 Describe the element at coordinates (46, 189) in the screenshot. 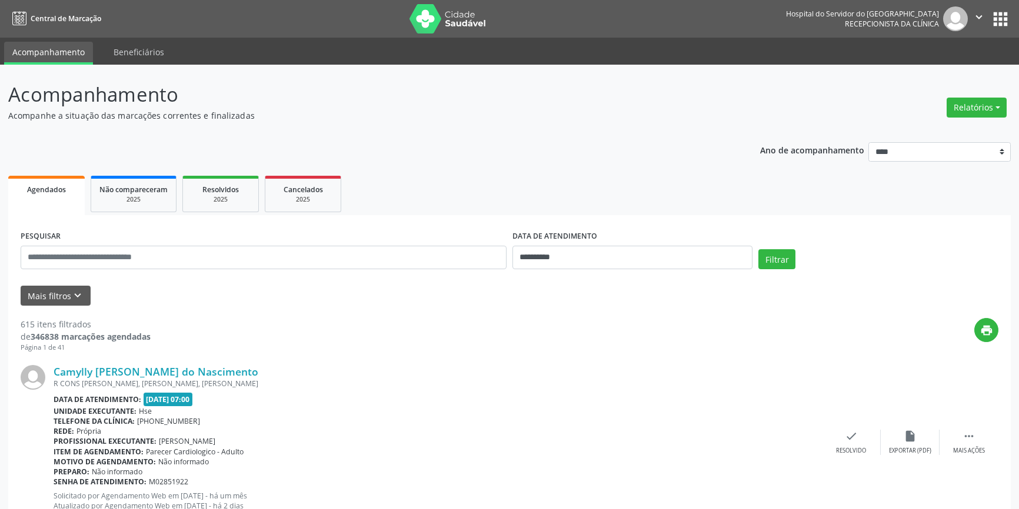

I see `span: Agendados` at that location.